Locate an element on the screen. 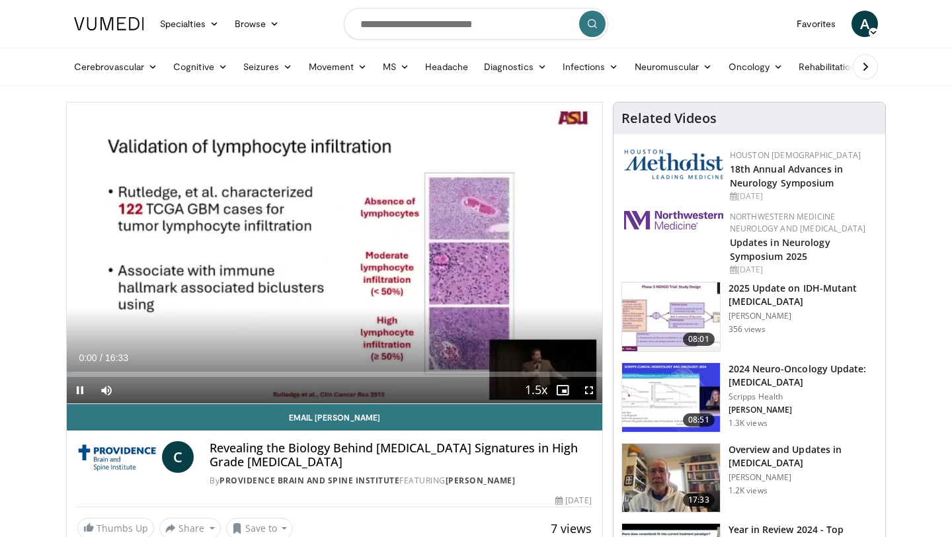 The height and width of the screenshot is (537, 952). a: Oncology is located at coordinates (756, 67).